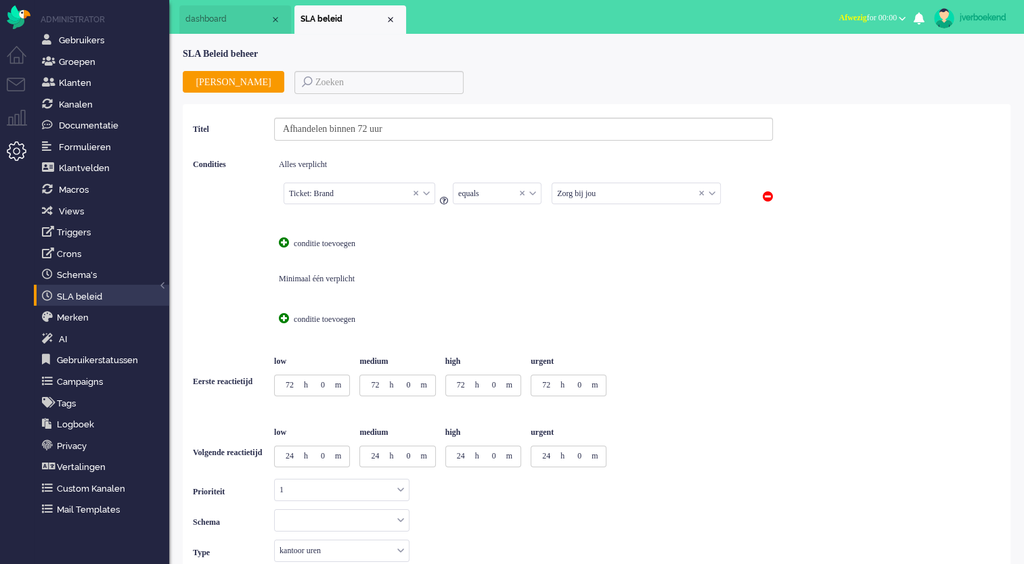  I want to click on label: Titel, so click(233, 129).